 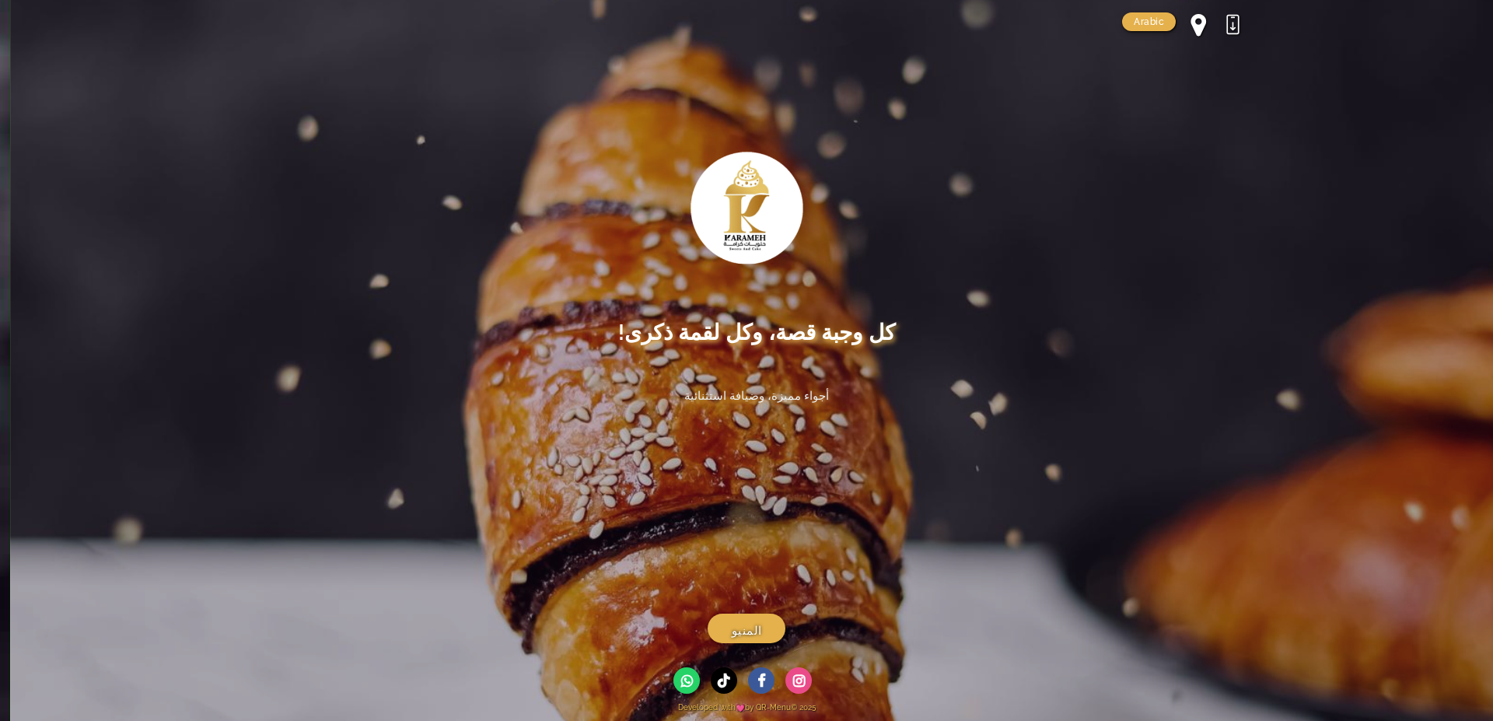 What do you see at coordinates (746, 628) in the screenshot?
I see `a: المنيو` at bounding box center [746, 628].